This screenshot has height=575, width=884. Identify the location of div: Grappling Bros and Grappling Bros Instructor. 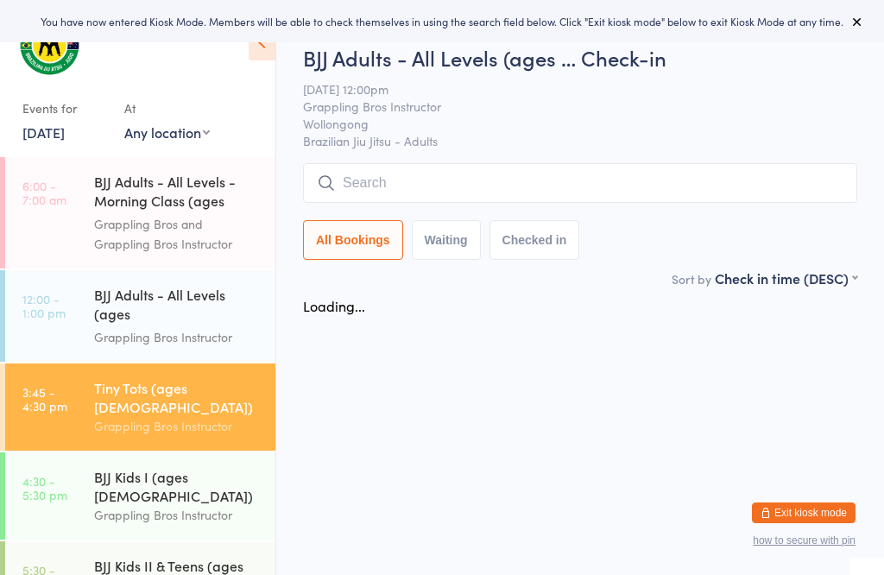
(177, 234).